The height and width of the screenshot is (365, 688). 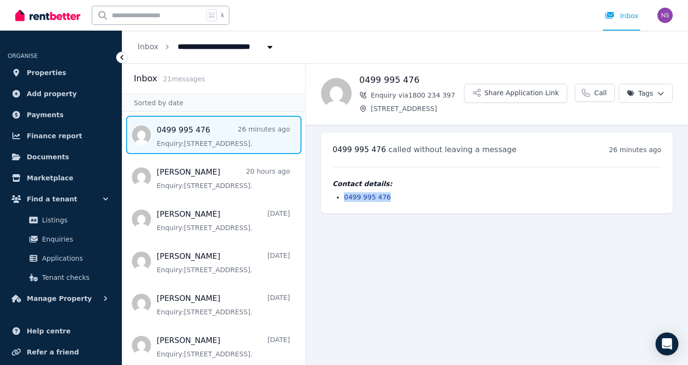 I want to click on span: Applications, so click(x=74, y=258).